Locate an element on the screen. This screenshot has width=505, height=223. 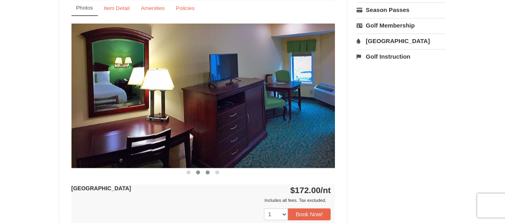
small: Photos is located at coordinates (85, 8).